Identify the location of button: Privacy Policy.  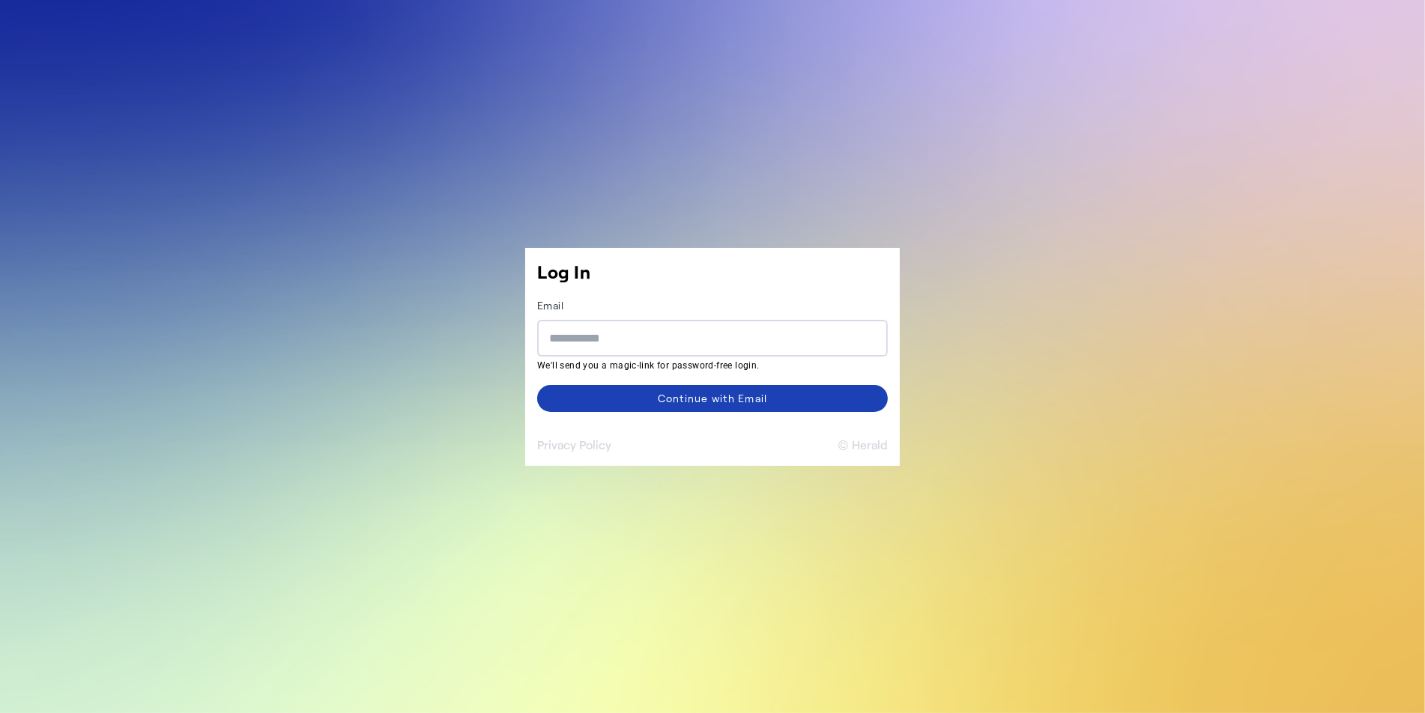
(574, 445).